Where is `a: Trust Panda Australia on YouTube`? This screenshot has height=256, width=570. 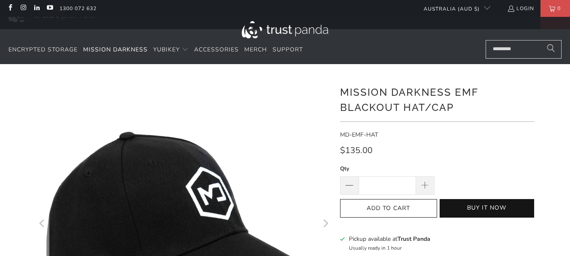 a: Trust Panda Australia on YouTube is located at coordinates (49, 8).